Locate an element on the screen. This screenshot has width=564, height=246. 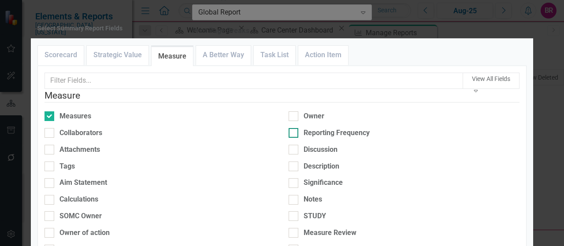
div: SOMC Owner is located at coordinates (81, 216).